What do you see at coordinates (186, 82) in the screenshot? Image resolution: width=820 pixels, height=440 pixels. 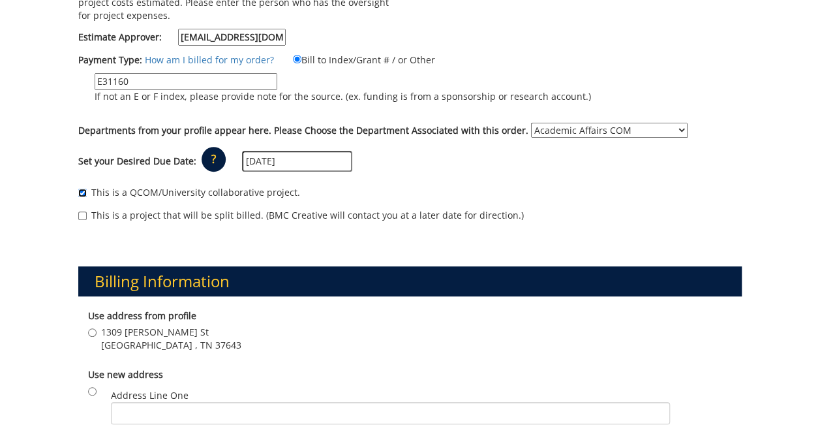 I see `input: If not an E or F index, please provide note for the source. (ex. funding is from a sponsorship or...` at bounding box center [186, 82].